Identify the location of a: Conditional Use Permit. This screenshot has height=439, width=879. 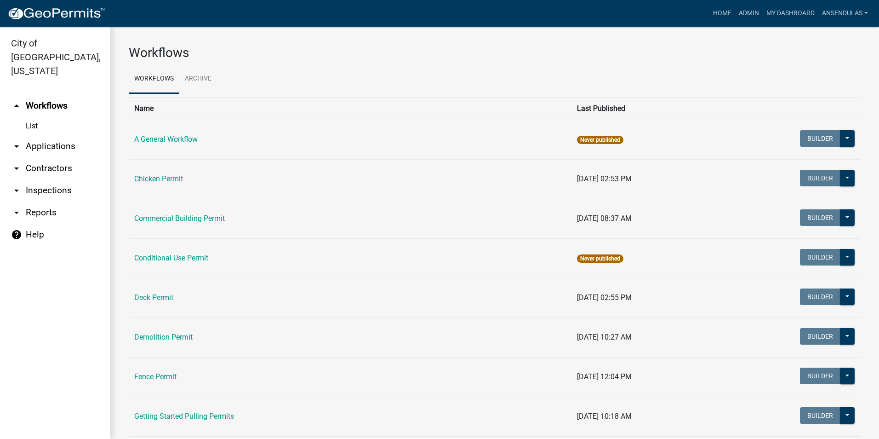
(171, 258).